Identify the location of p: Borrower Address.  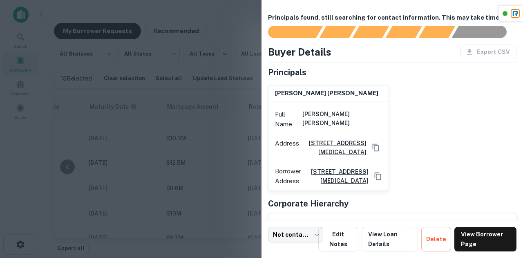
(288, 176).